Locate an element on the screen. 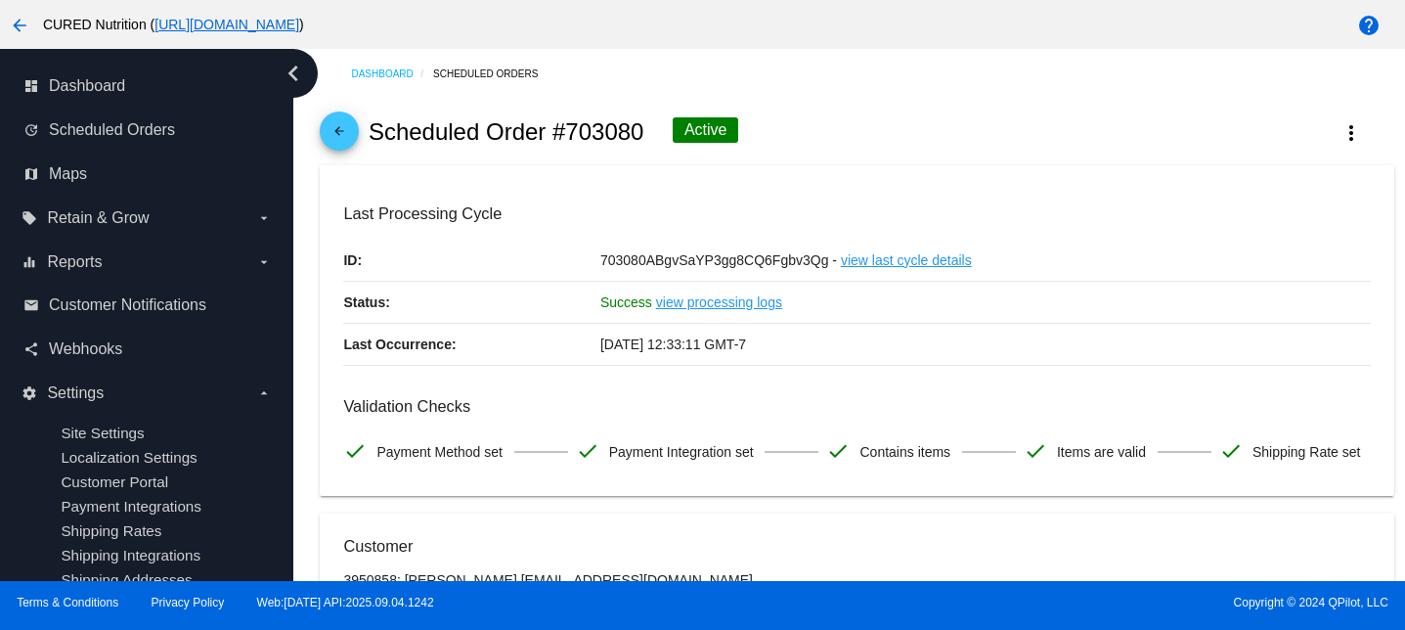 The width and height of the screenshot is (1405, 630). i: map is located at coordinates (31, 174).